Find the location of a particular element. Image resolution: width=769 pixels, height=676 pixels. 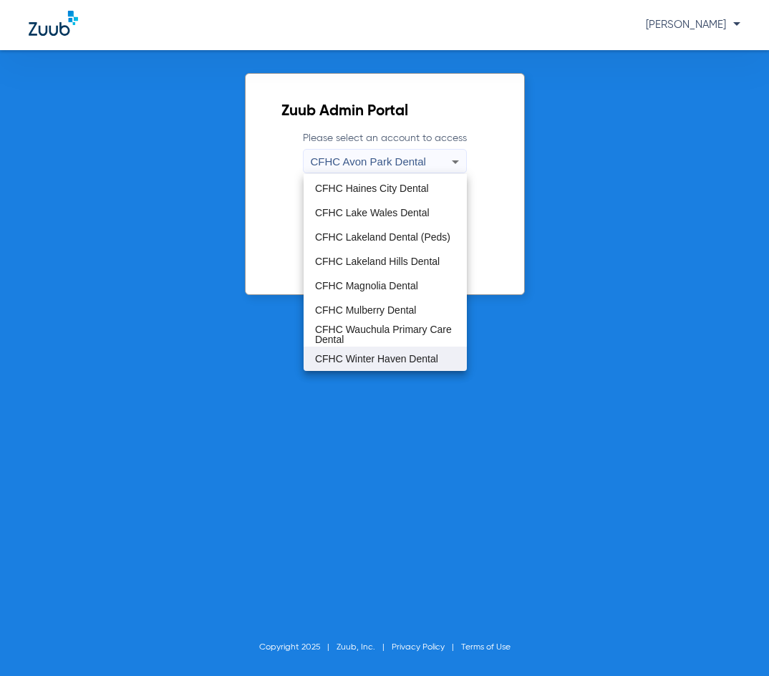

span: CFHC Mulberry Dental is located at coordinates (366, 310).